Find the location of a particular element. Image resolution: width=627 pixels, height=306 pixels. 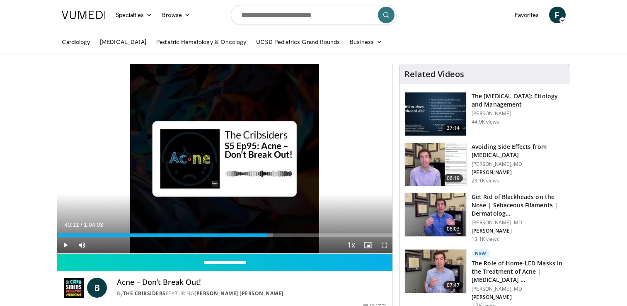

a: Cardiology is located at coordinates (76, 42).